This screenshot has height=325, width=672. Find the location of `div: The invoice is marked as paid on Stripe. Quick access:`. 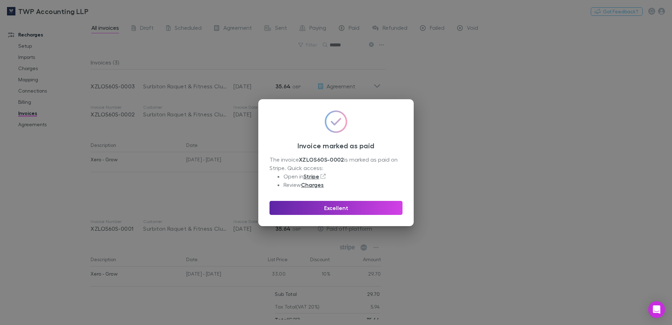

div: The invoice is marked as paid on Stripe. Quick access: is located at coordinates (336, 172).